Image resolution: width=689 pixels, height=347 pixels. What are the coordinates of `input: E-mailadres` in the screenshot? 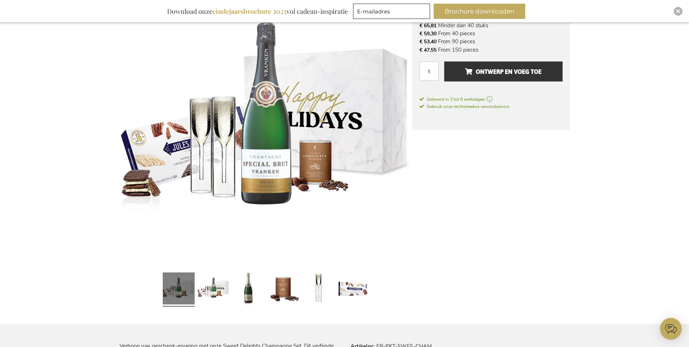 It's located at (392, 11).